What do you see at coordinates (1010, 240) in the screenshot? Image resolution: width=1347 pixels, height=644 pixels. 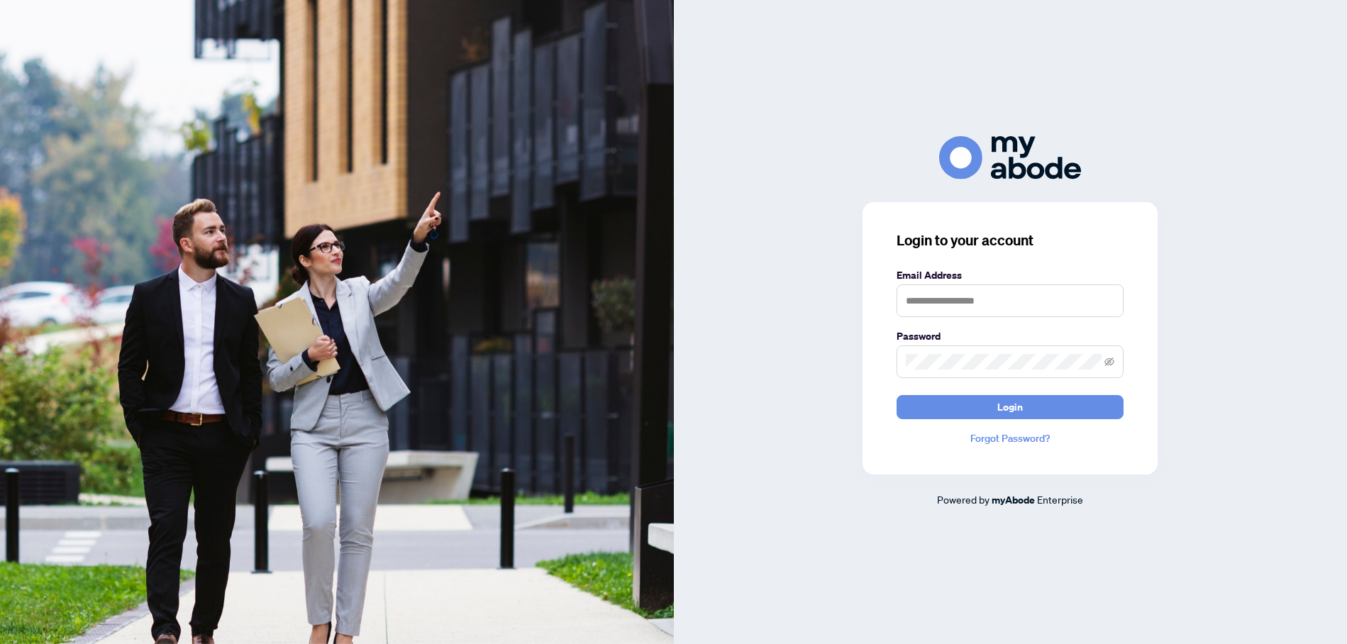 I see `h3: Login to your account` at bounding box center [1010, 240].